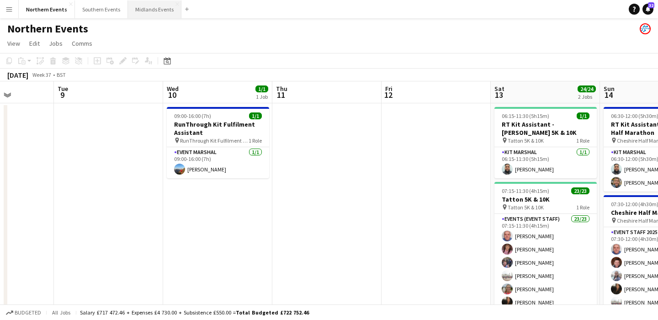  Describe the element at coordinates (281, 89) in the screenshot. I see `span: Thu` at that location.